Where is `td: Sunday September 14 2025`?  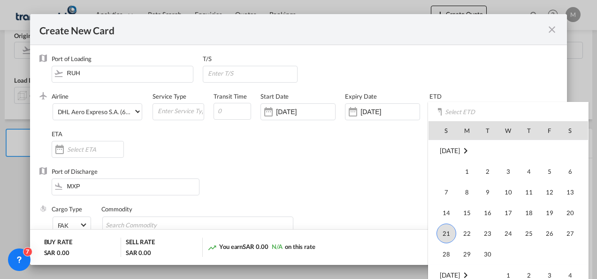
td: Sunday September 14 2025 is located at coordinates (443, 213).